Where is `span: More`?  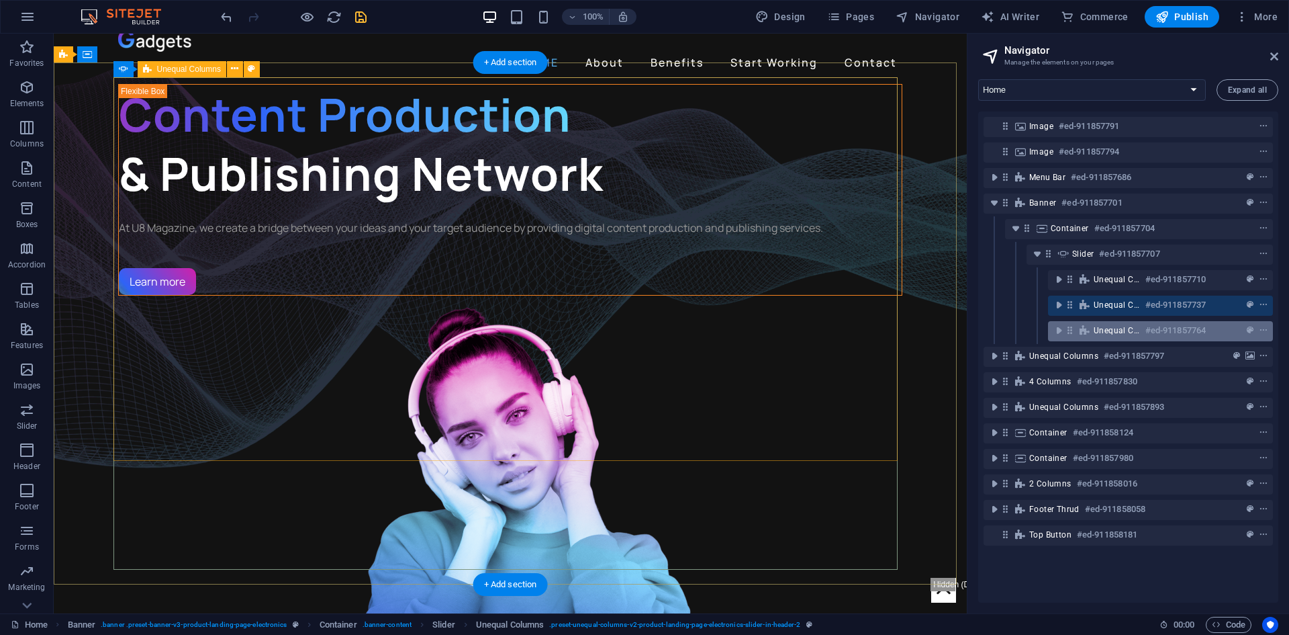 span: More is located at coordinates (1256, 17).